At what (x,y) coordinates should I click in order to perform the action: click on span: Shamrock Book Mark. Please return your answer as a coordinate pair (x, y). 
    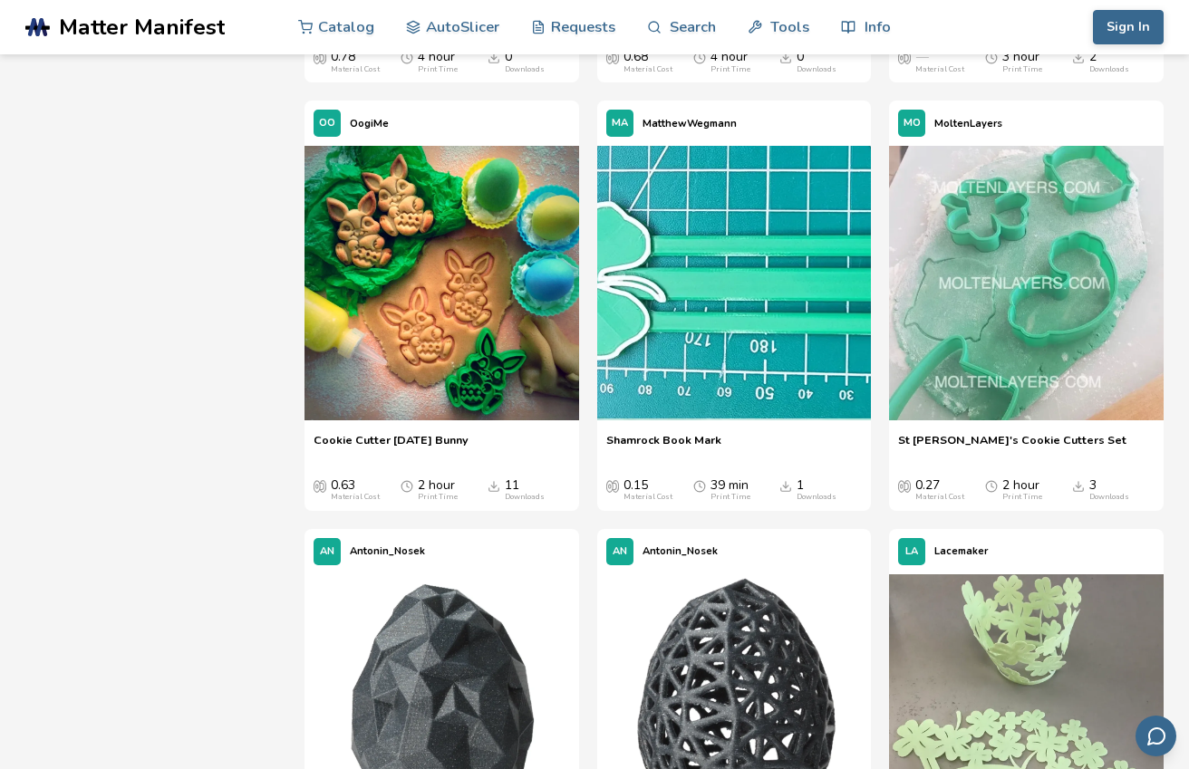
    Looking at the image, I should click on (663, 447).